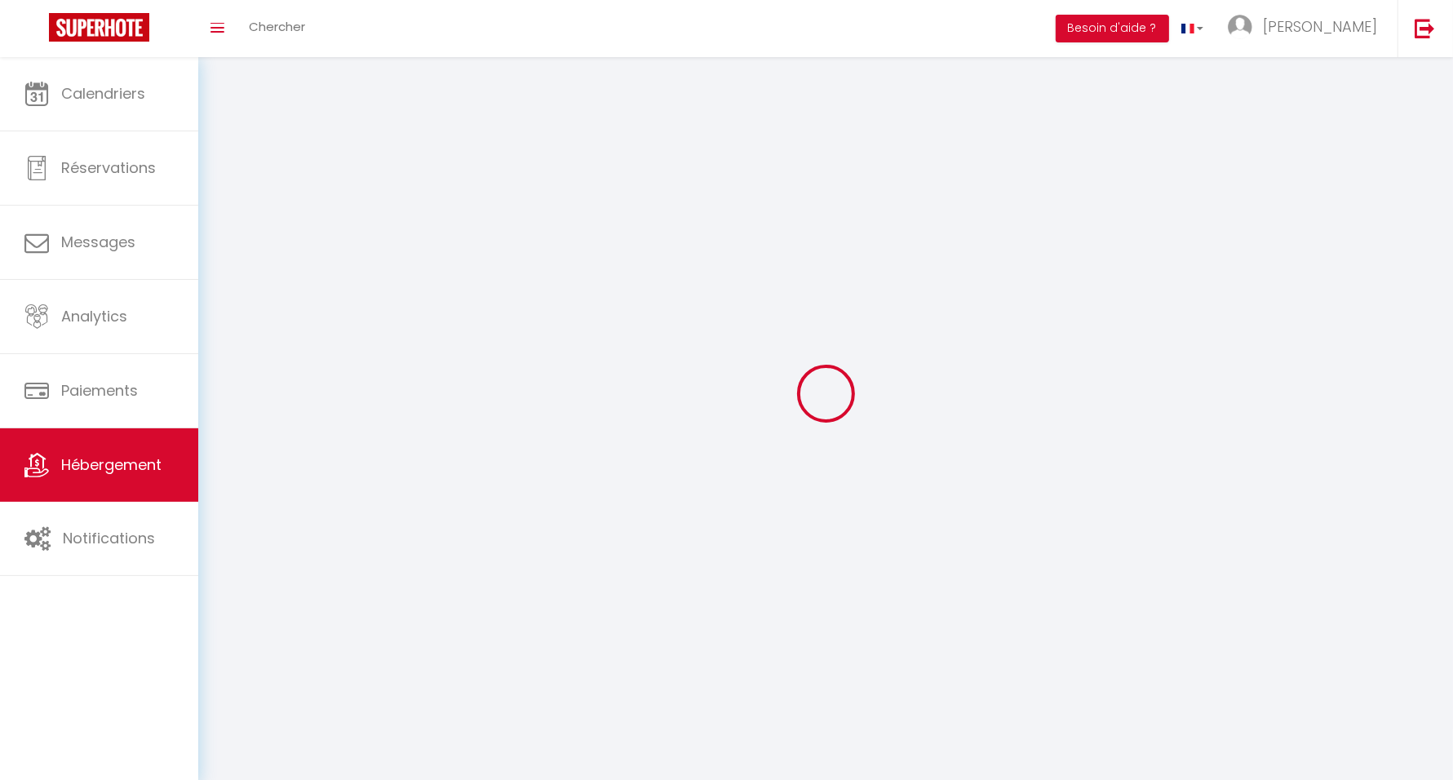  I want to click on span: Hébergement, so click(111, 464).